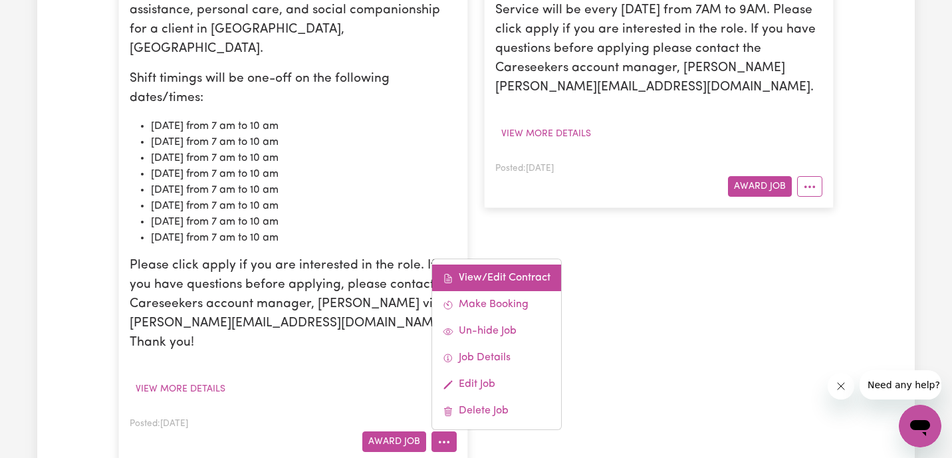 The height and width of the screenshot is (458, 952). Describe the element at coordinates (496, 304) in the screenshot. I see `a: Make Booking` at that location.